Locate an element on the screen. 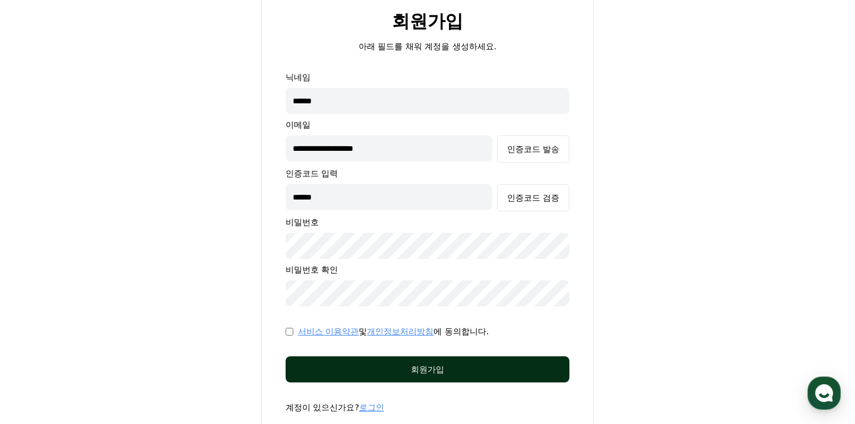 The image size is (855, 424). p: 닉네임 is located at coordinates (427, 77).